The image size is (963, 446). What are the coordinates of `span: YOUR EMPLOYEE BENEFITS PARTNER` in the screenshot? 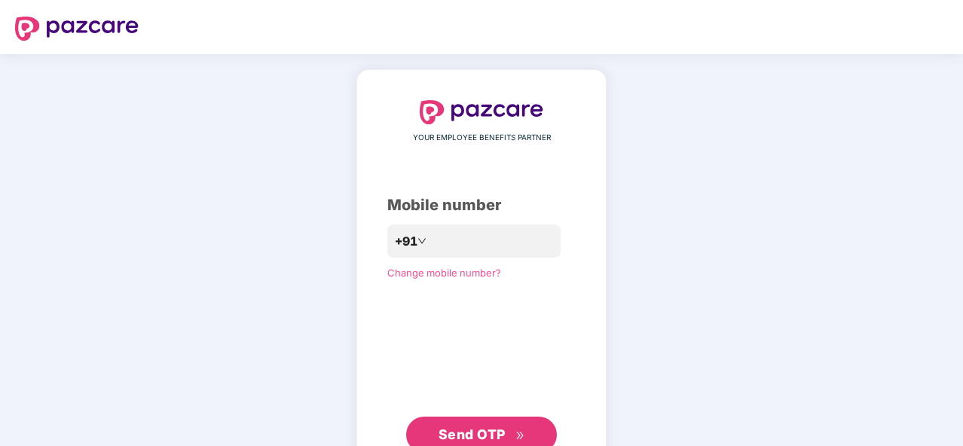 It's located at (481, 138).